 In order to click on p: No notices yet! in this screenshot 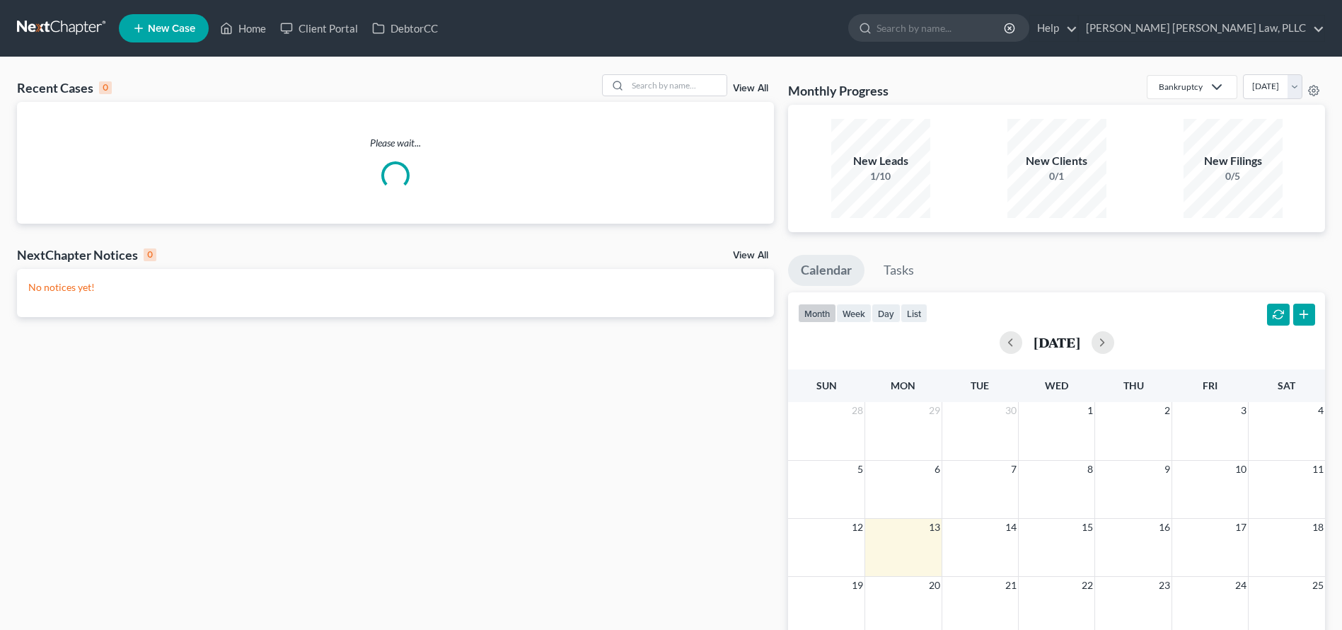, I will do `click(396, 287)`.